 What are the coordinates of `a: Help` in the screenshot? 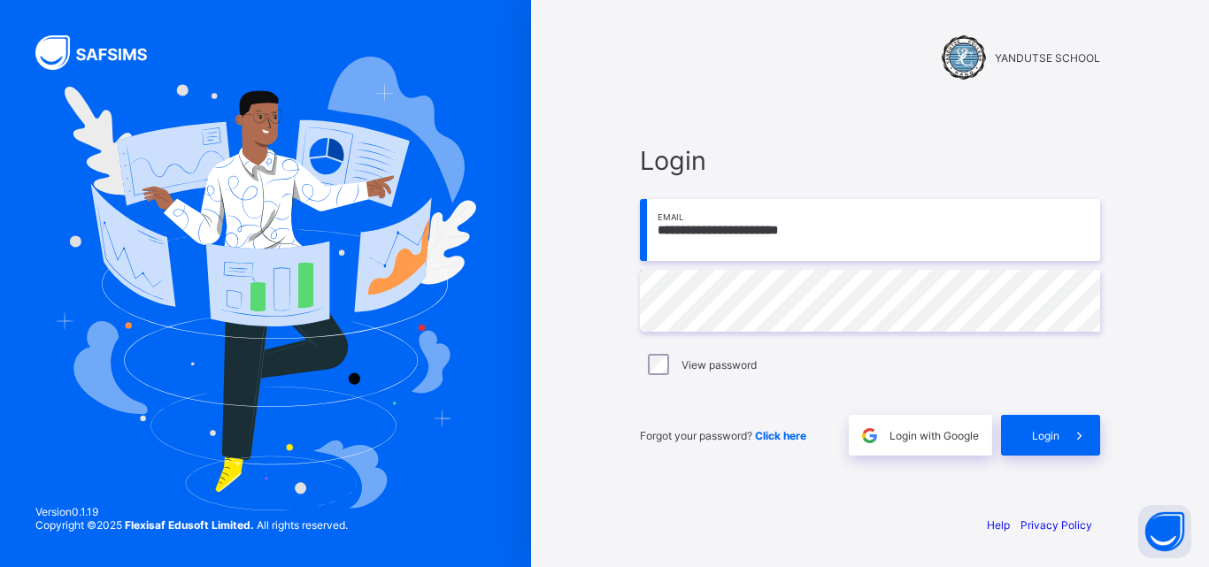 It's located at (998, 525).